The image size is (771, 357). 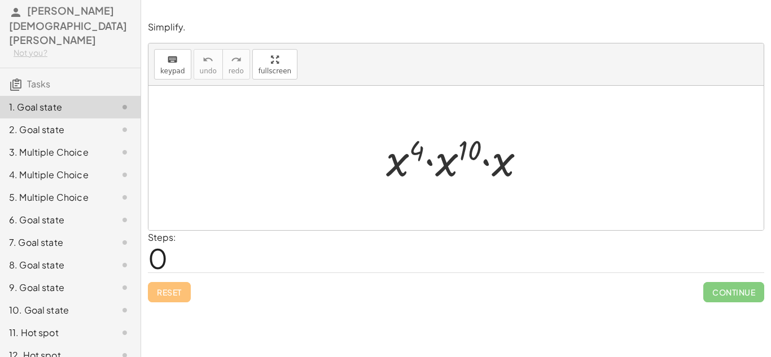 I want to click on div: 3. Multiple Choice, so click(x=54, y=152).